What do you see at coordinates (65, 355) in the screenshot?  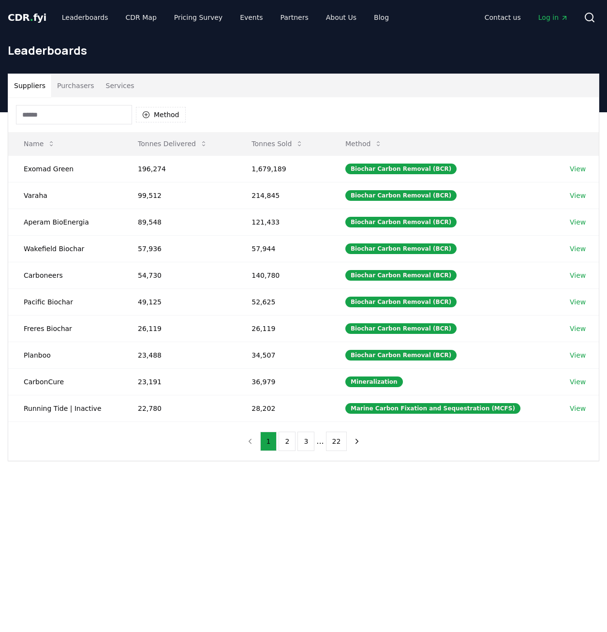 I see `td: Planboo` at bounding box center [65, 355].